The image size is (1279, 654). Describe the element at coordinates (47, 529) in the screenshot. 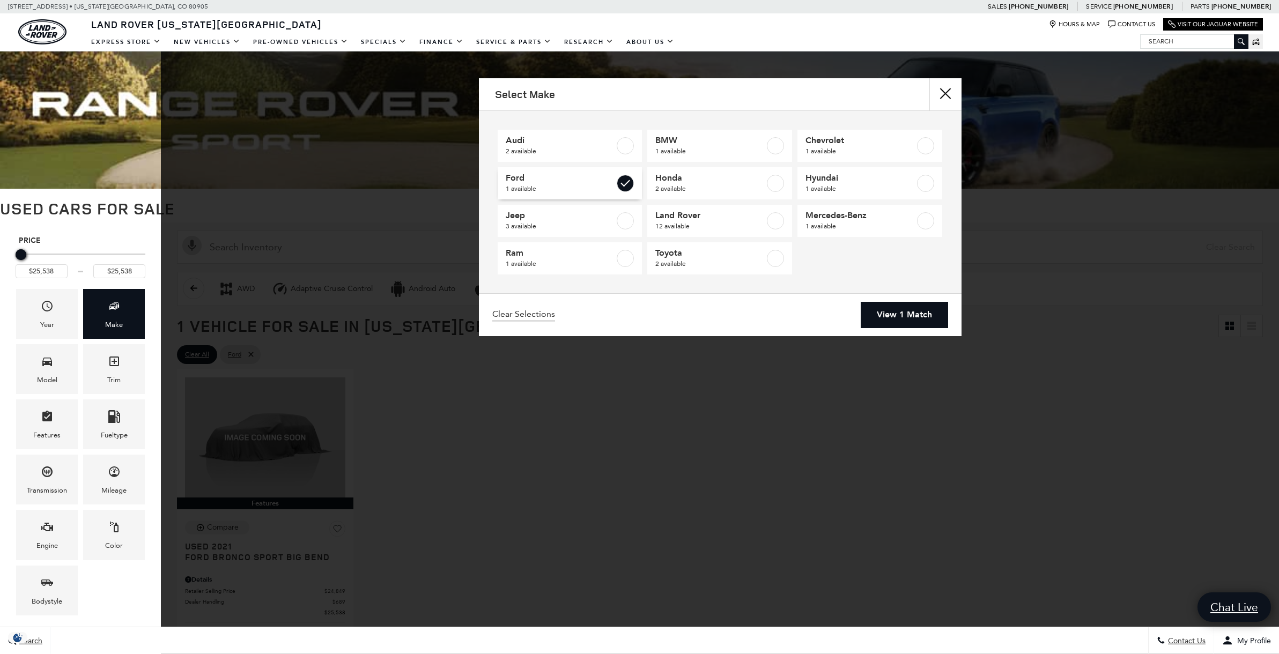

I see `span: Engine` at that location.